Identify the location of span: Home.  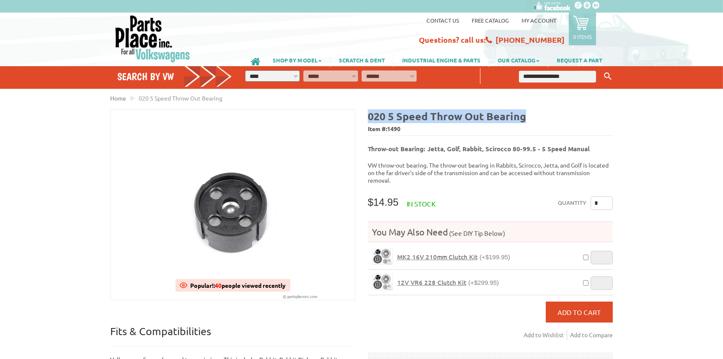
(118, 98).